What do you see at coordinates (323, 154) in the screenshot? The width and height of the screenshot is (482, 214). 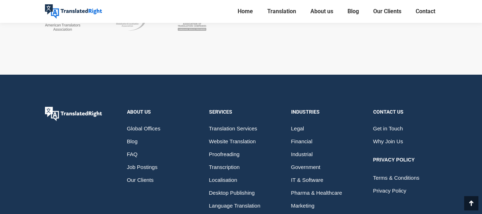 I see `a: Industrial` at bounding box center [323, 154].